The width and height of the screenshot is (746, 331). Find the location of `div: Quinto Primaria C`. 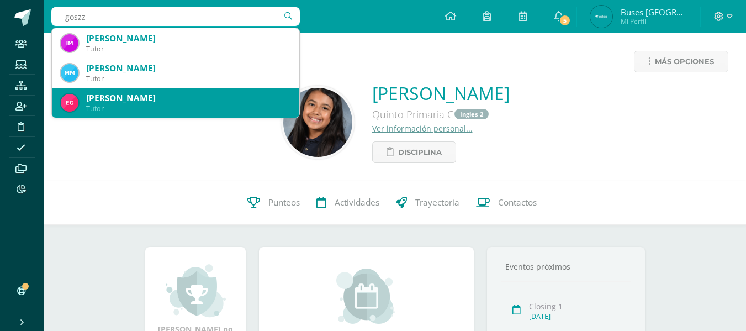

div: Quinto Primaria C is located at coordinates (440, 114).